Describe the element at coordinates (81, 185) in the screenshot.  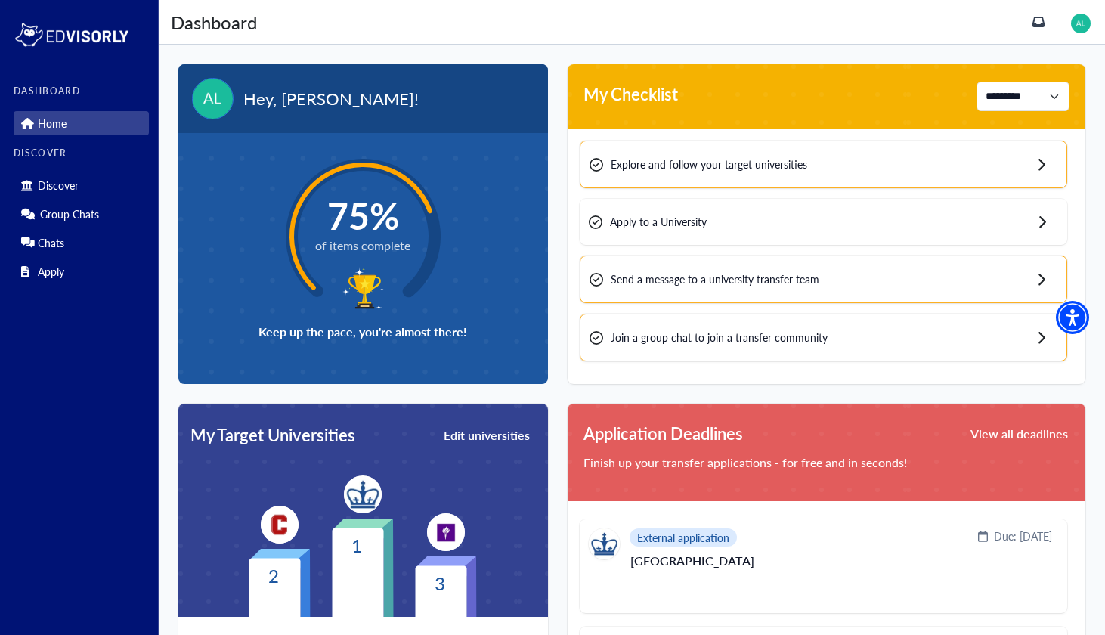
I see `div: Discover` at that location.